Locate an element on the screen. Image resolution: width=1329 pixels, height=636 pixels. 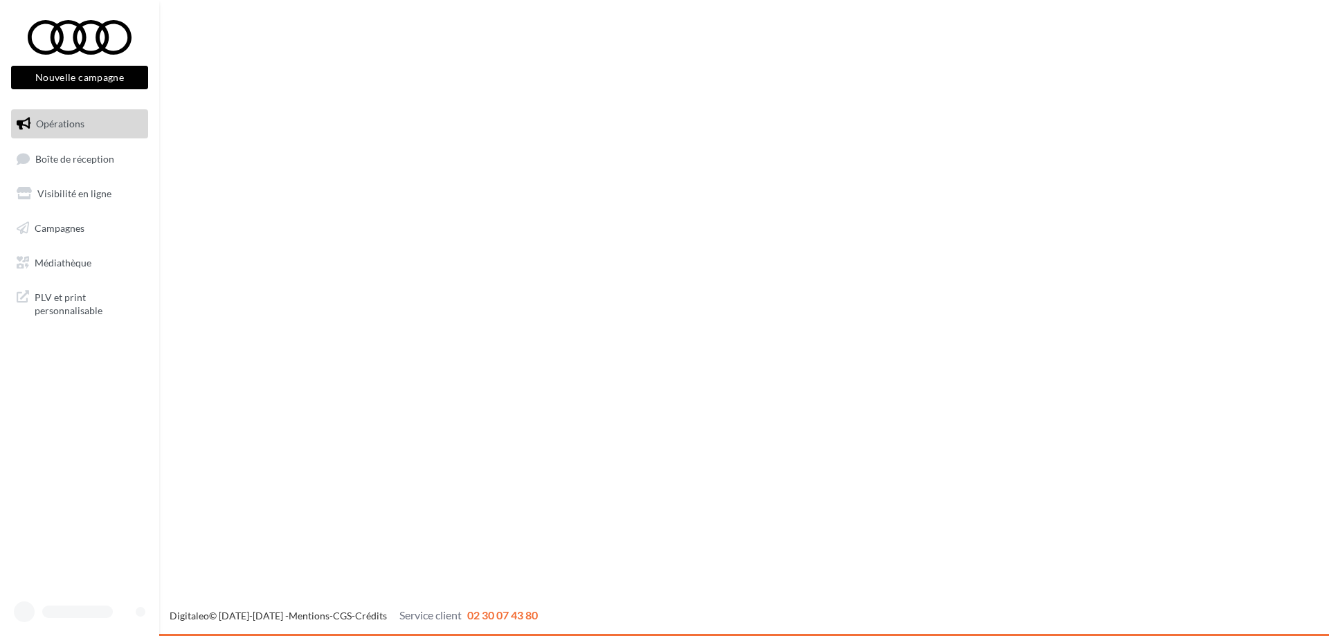
a: Boîte de réception is located at coordinates (80, 159).